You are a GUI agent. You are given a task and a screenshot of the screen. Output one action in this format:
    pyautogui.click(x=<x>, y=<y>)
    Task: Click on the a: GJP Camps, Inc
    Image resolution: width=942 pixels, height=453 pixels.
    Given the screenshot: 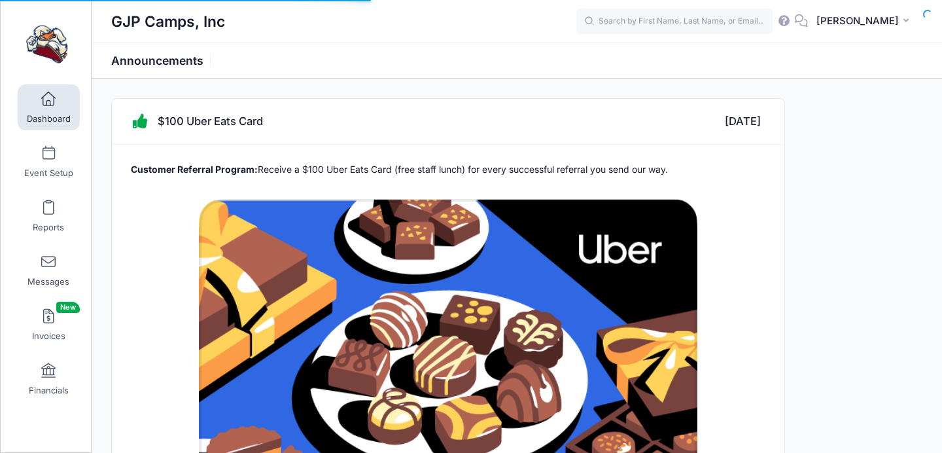 What is the action you would take?
    pyautogui.click(x=46, y=44)
    